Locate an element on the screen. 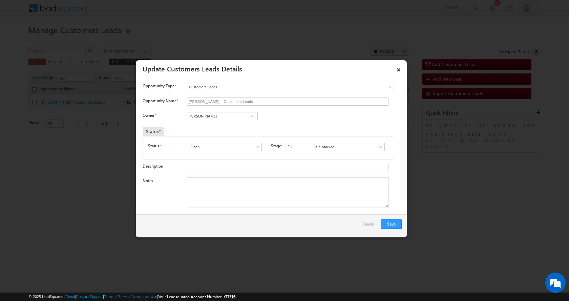 The height and width of the screenshot is (301, 569). a: Terms of Service is located at coordinates (117, 296).